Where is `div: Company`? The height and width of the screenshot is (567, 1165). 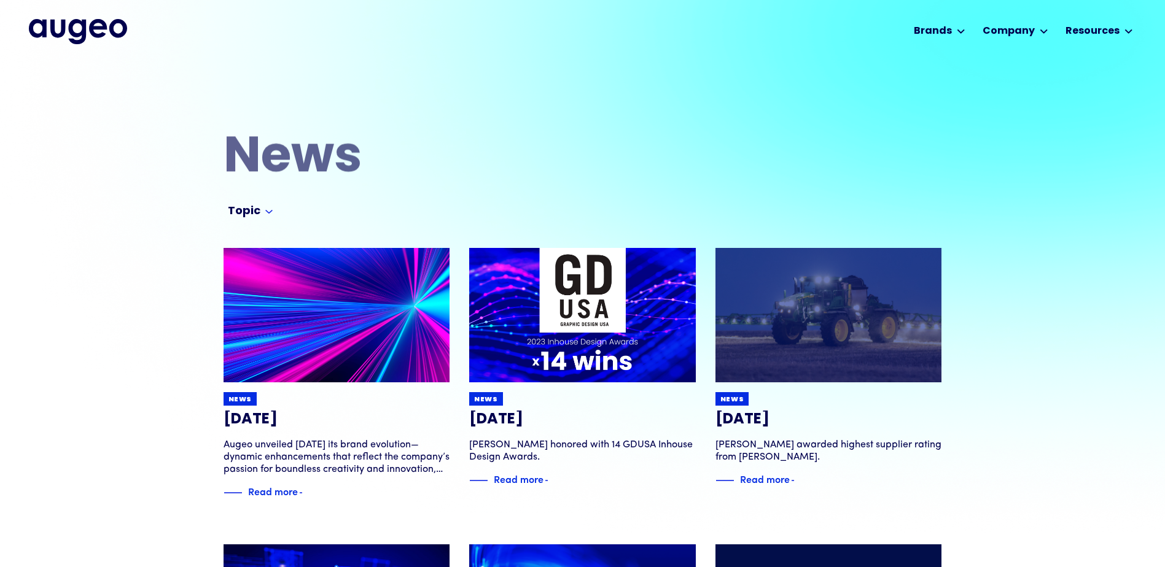
div: Company is located at coordinates (1008, 31).